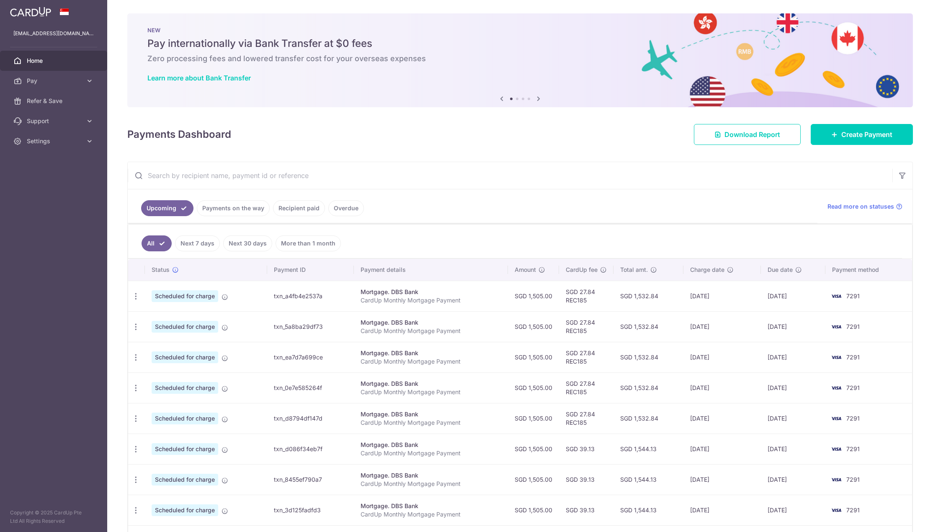 The height and width of the screenshot is (532, 933). What do you see at coordinates (634, 270) in the screenshot?
I see `span: Total amt.` at bounding box center [634, 270].